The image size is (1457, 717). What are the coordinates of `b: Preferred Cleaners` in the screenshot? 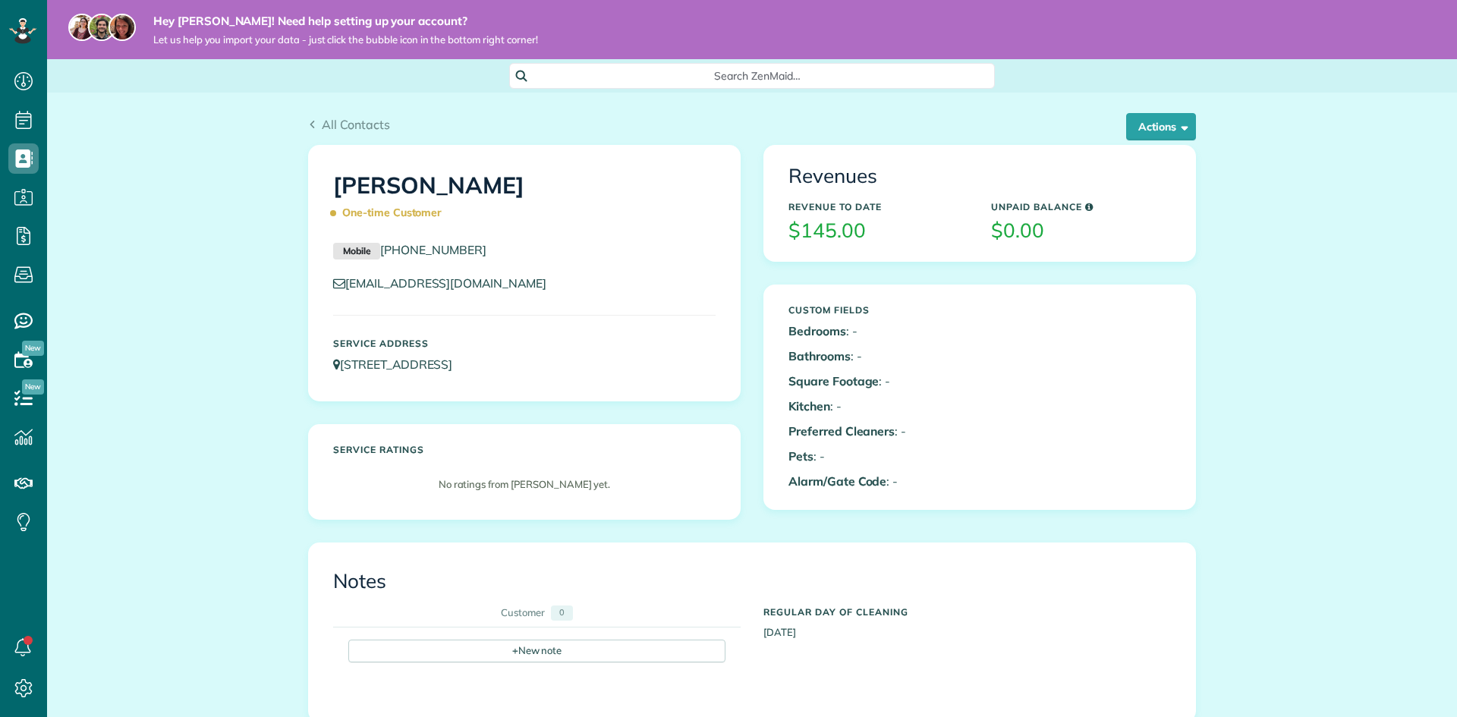 It's located at (842, 431).